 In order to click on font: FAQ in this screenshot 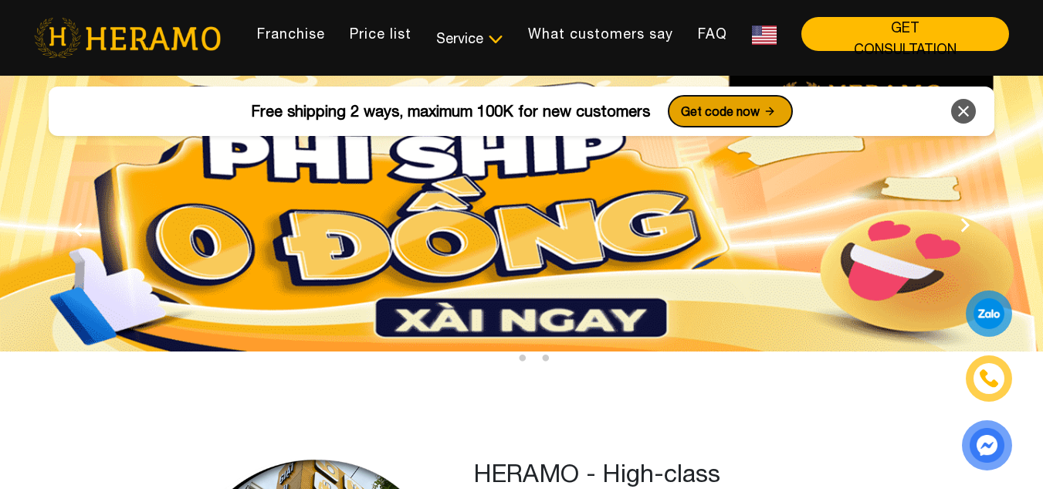, I will do `click(713, 33)`.